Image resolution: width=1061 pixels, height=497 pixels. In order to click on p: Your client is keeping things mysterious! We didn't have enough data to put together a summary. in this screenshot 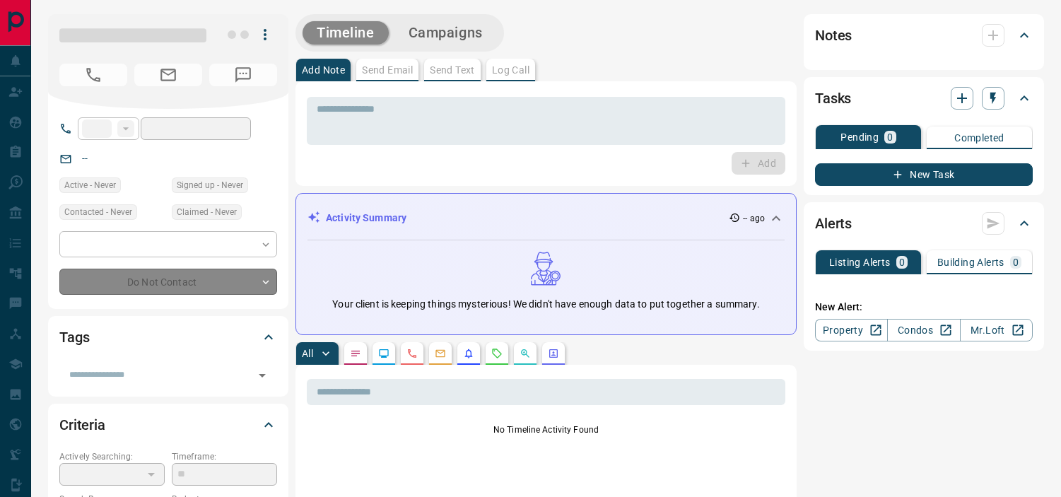, I will do `click(546, 304)`.